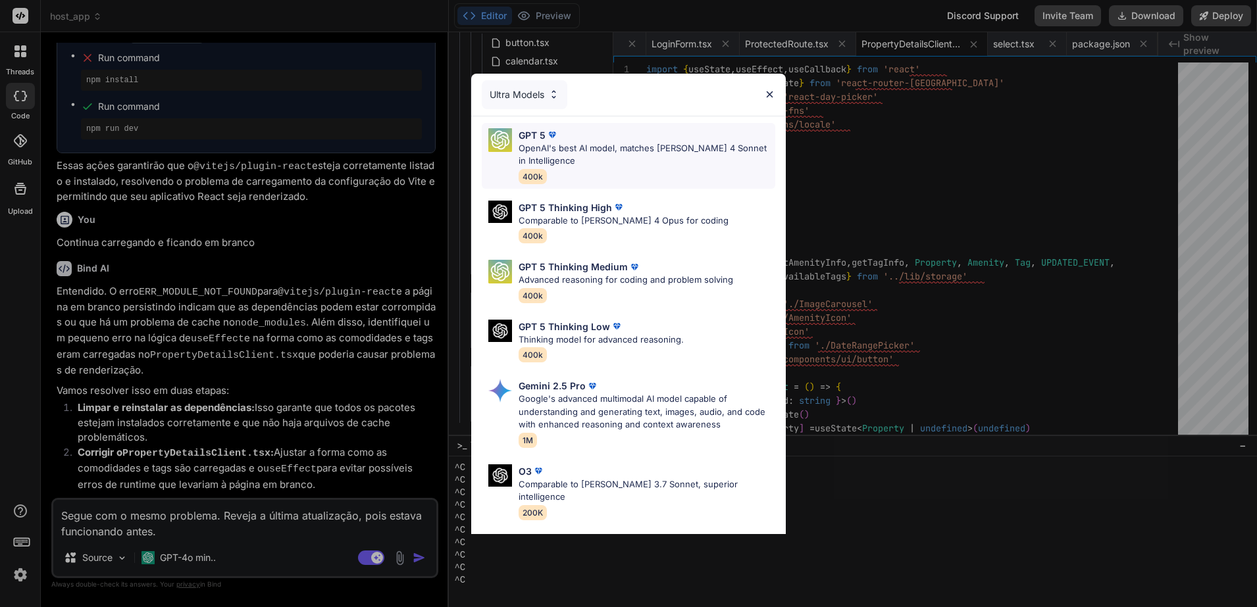  I want to click on p: GPT 5 Thinking Medium, so click(573, 267).